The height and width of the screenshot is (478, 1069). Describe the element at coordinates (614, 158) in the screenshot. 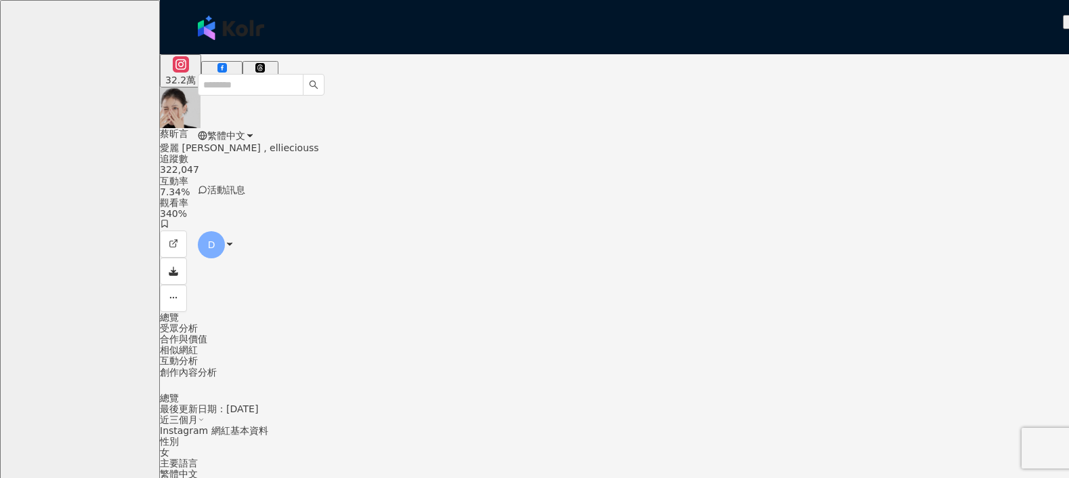

I see `div: 追蹤數` at that location.